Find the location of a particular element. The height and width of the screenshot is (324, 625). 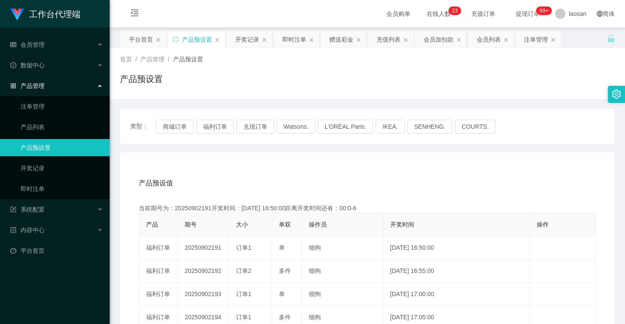

a: 开奖记录 is located at coordinates (62, 168).